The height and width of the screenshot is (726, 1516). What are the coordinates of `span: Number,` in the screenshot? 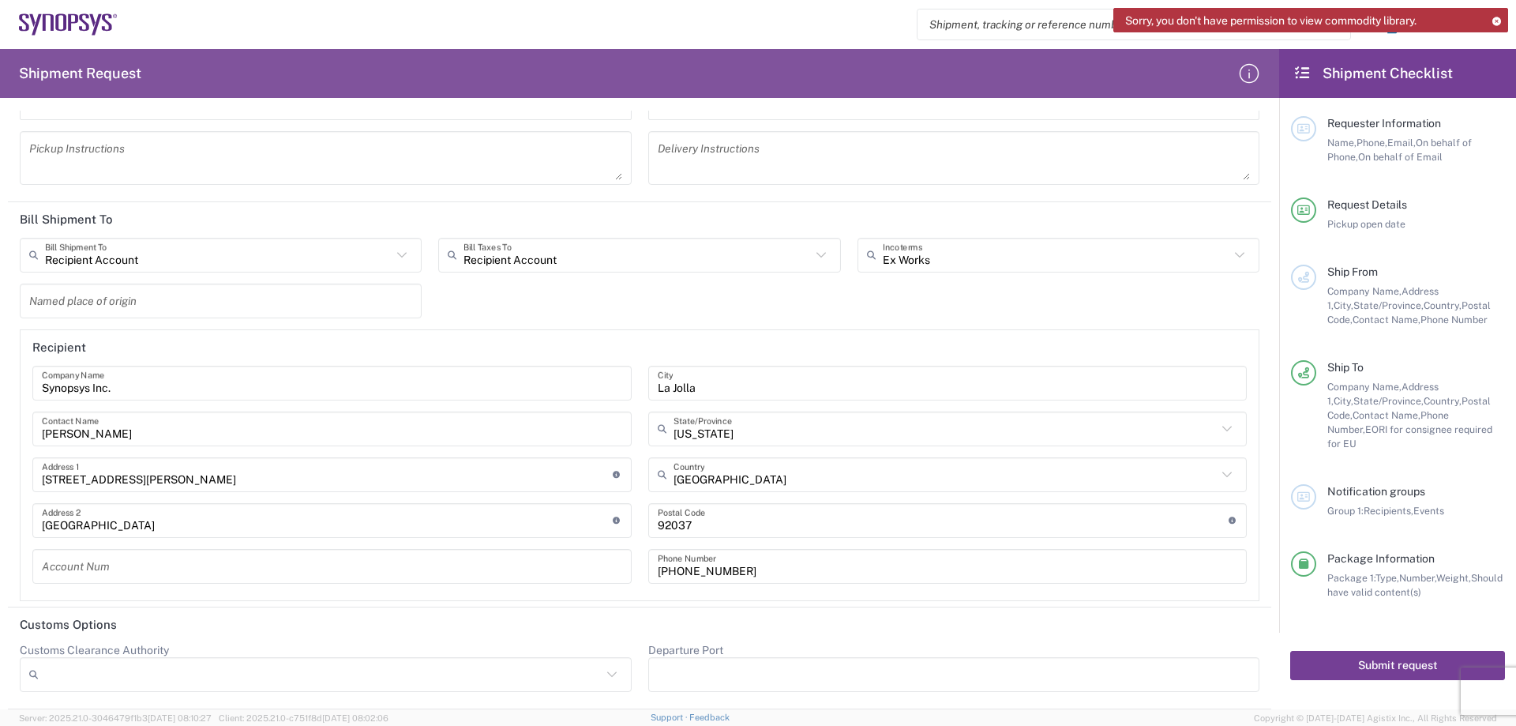 It's located at (1418, 577).